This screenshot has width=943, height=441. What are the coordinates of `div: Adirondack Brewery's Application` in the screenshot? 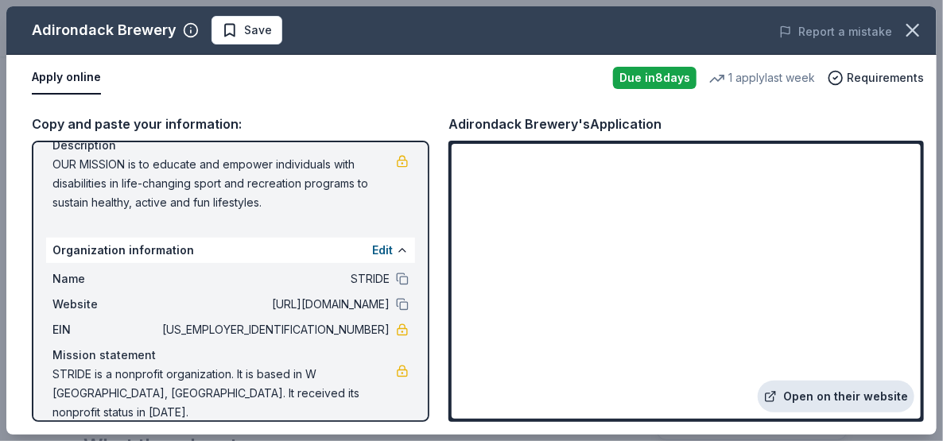 It's located at (555, 124).